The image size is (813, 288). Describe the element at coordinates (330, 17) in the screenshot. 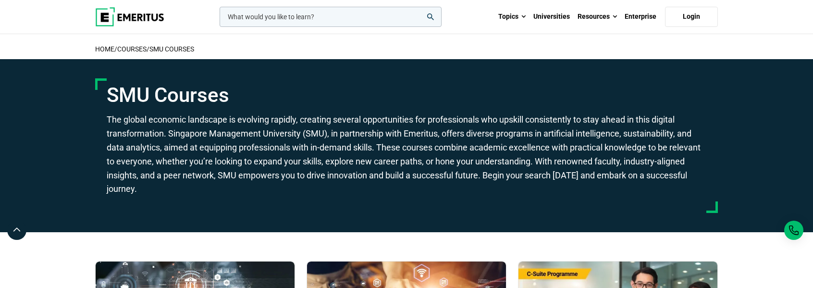

I see `input: woocommerce-product-search-field-0` at that location.